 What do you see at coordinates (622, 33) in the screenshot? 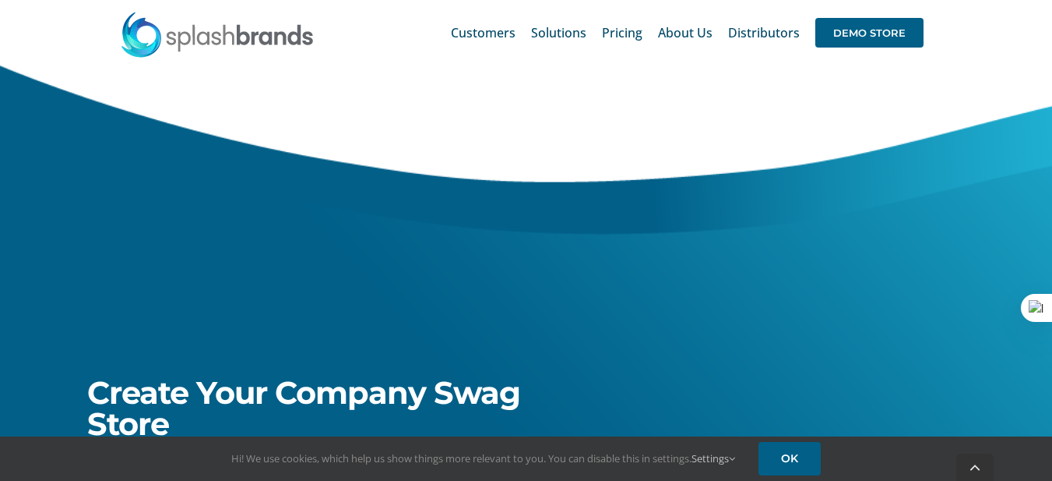
I see `span: Pricing` at bounding box center [622, 33].